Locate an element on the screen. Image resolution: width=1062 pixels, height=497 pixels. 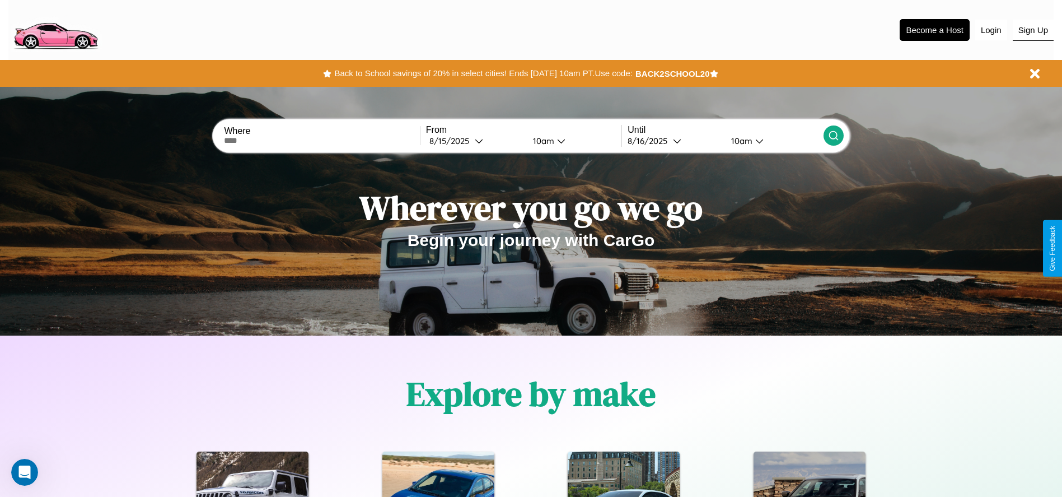
button: Login is located at coordinates (991, 30).